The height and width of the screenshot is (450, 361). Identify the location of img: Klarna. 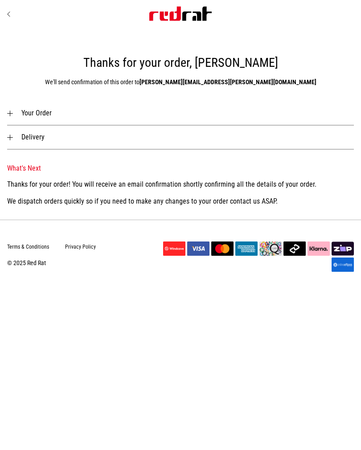
(319, 249).